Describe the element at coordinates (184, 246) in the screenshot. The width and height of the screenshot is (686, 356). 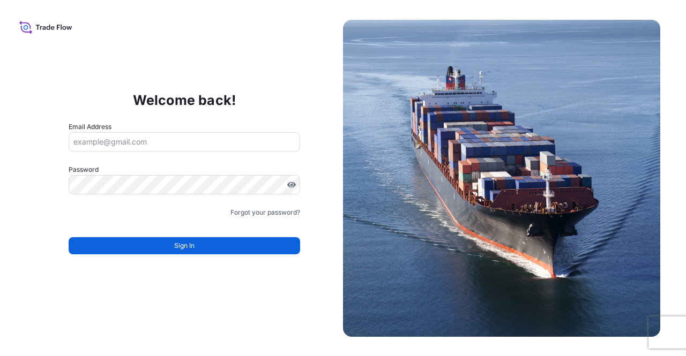
I see `button: Sign In` at that location.